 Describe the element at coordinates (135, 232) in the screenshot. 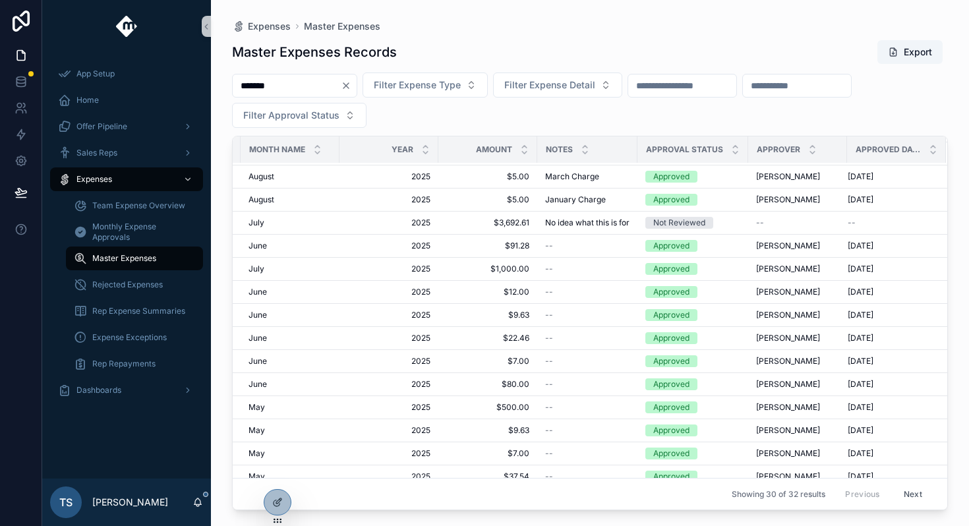

I see `a: Monthly Expense Approvals` at that location.